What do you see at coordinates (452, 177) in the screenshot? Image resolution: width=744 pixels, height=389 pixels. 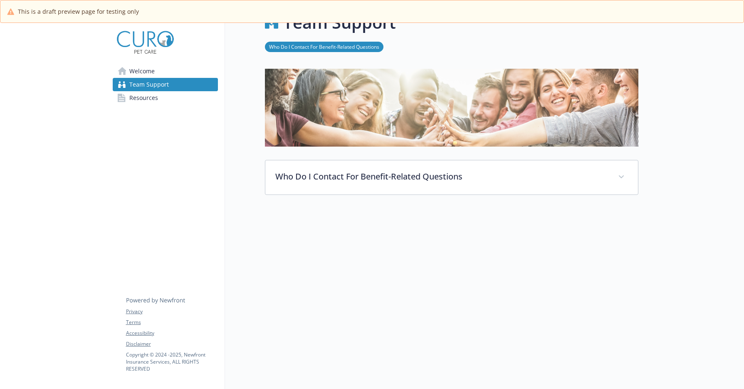 I see `div: Who Do I Contact For Benefit-Related Questions` at bounding box center [452, 177].